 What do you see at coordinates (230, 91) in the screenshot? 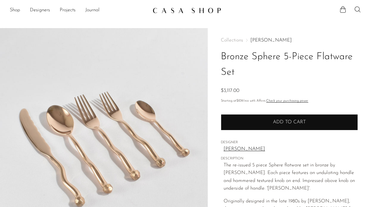
I see `span: $3,117.00` at bounding box center [230, 91].